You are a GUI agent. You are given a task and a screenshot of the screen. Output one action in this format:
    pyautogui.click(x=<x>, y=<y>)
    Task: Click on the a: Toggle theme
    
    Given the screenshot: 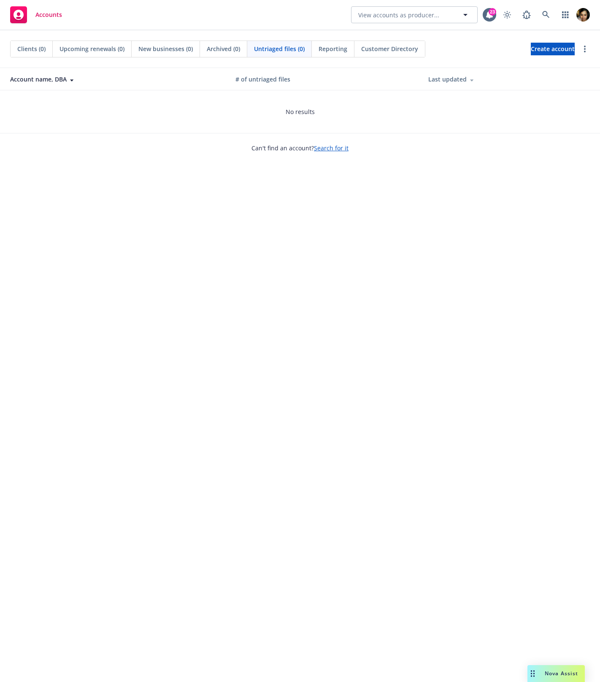 What is the action you would take?
    pyautogui.click(x=507, y=15)
    